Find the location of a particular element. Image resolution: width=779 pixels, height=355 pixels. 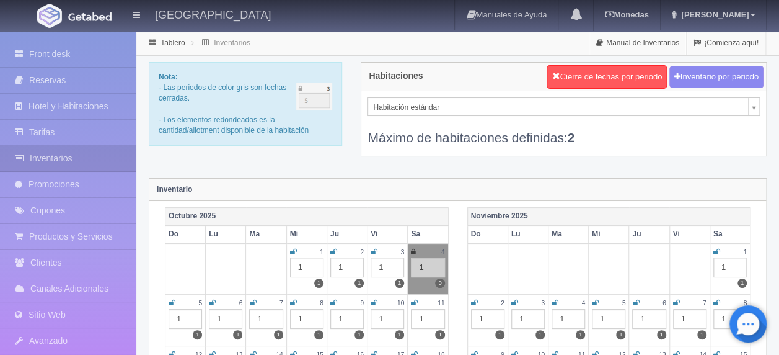

b: Monedas is located at coordinates (627, 14).